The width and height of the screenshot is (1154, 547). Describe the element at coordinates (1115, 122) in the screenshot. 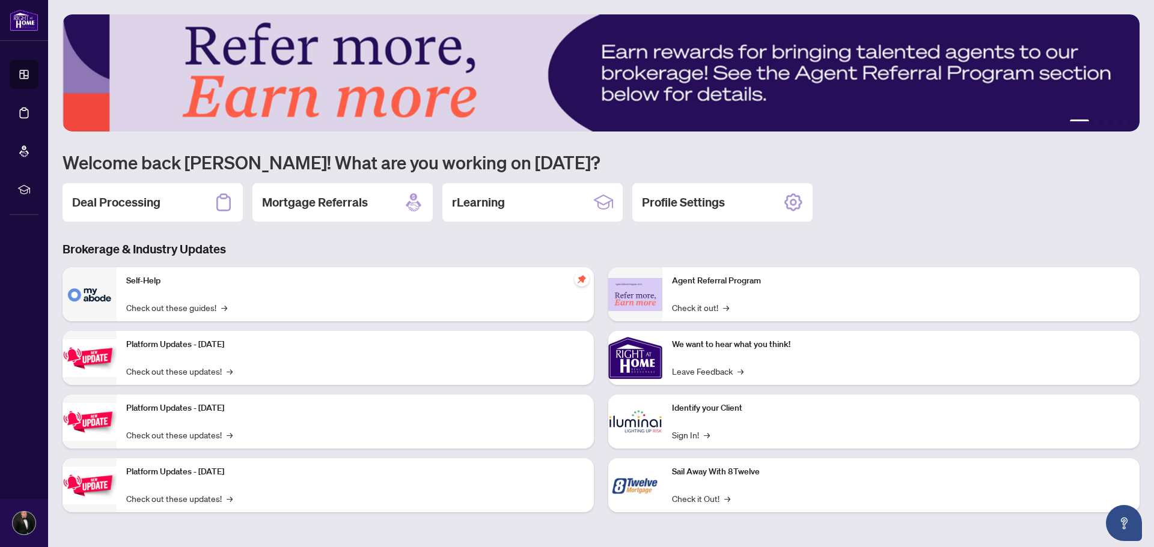

I see `button: 4` at that location.